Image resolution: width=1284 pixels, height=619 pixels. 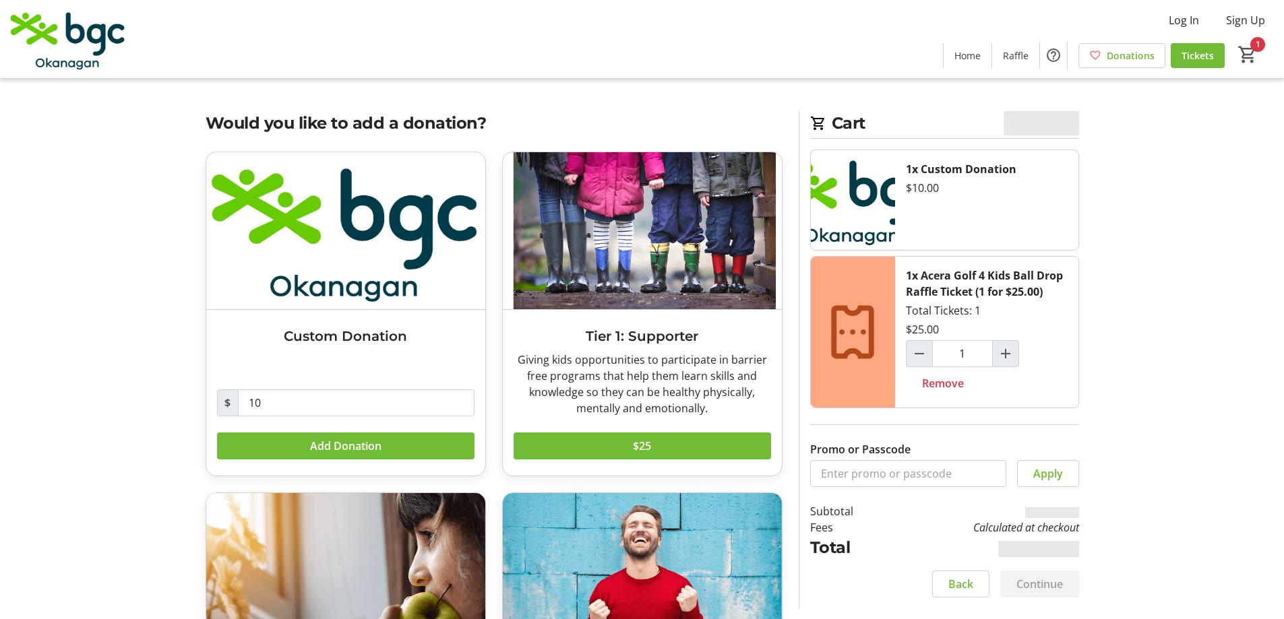 What do you see at coordinates (642, 231) in the screenshot?
I see `img: Tier 1: Supporter` at bounding box center [642, 231].